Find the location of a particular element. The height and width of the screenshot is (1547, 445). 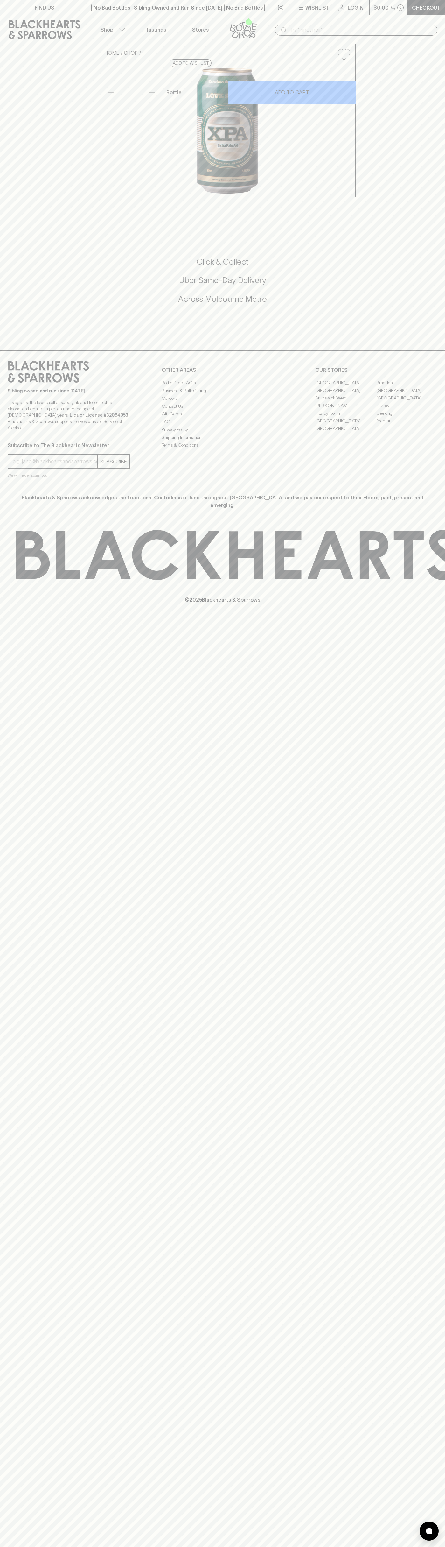

a: Tastings is located at coordinates (156, 29).